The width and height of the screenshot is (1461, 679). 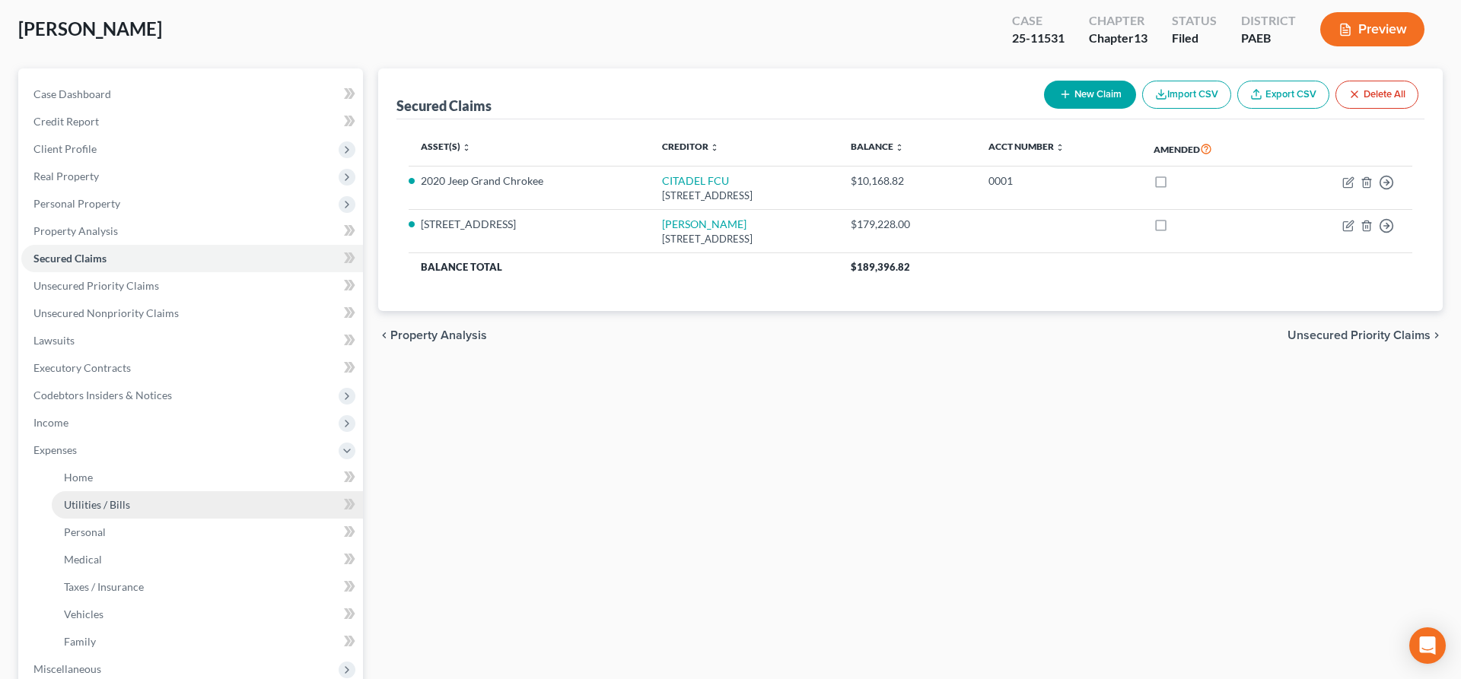 I want to click on a: Asset(s) unfold_more, so click(x=446, y=146).